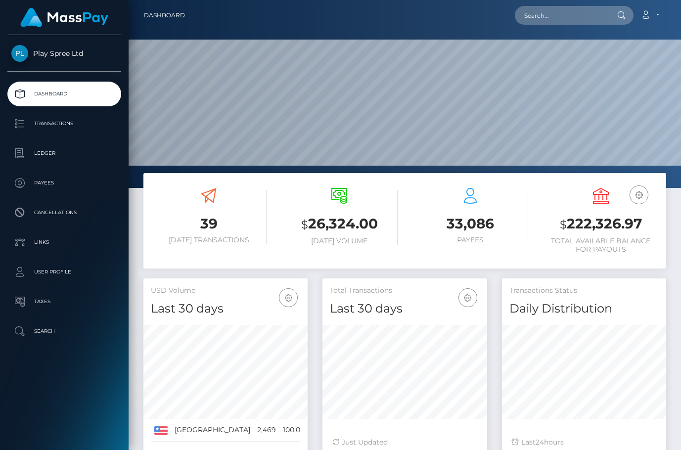 Image resolution: width=681 pixels, height=450 pixels. I want to click on p: Cancellations, so click(64, 213).